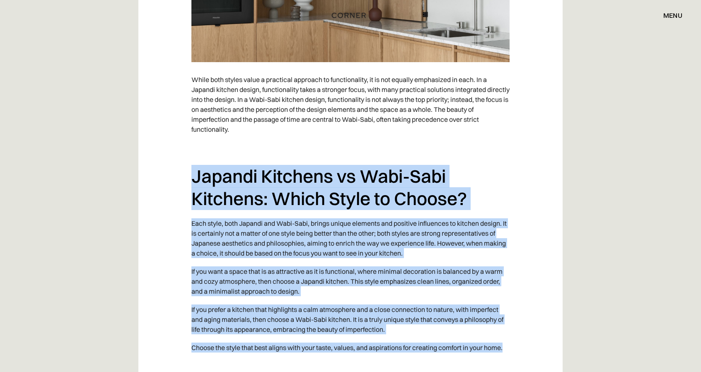 The height and width of the screenshot is (372, 701). I want to click on p: Choose the style that best aligns with your taste, values, and aspirations for creating comfort i..., so click(350, 347).